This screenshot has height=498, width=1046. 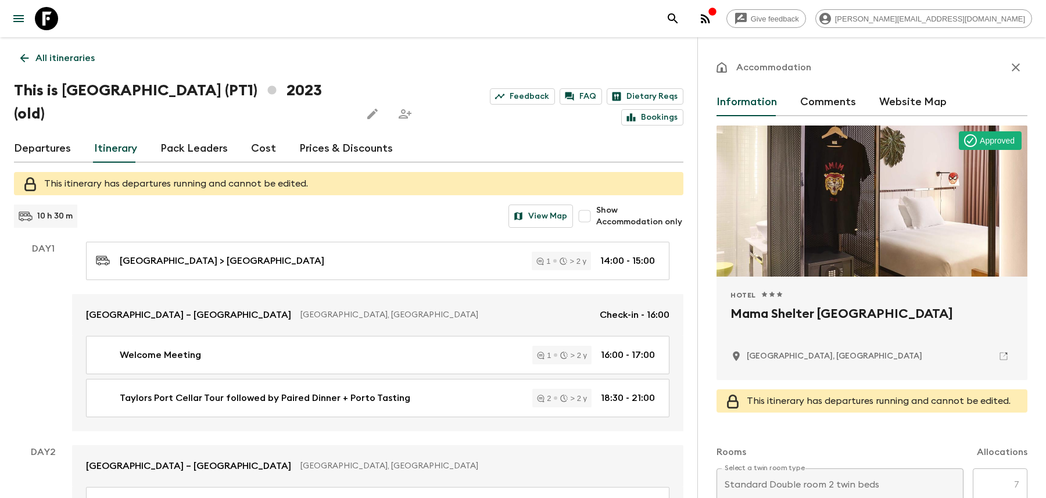 What do you see at coordinates (835, 356) in the screenshot?
I see `p: Lisbon, Portugal` at bounding box center [835, 356].